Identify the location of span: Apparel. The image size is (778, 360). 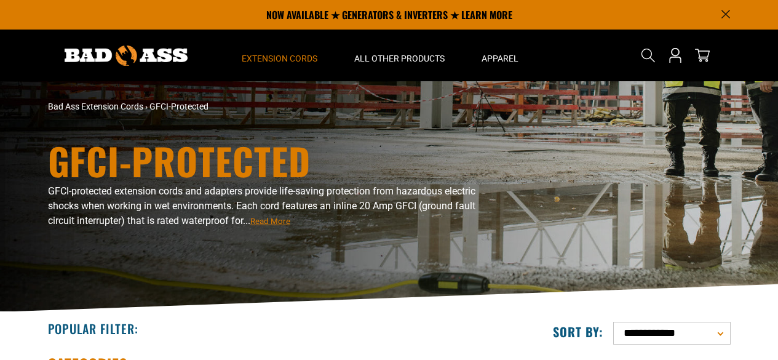
(500, 58).